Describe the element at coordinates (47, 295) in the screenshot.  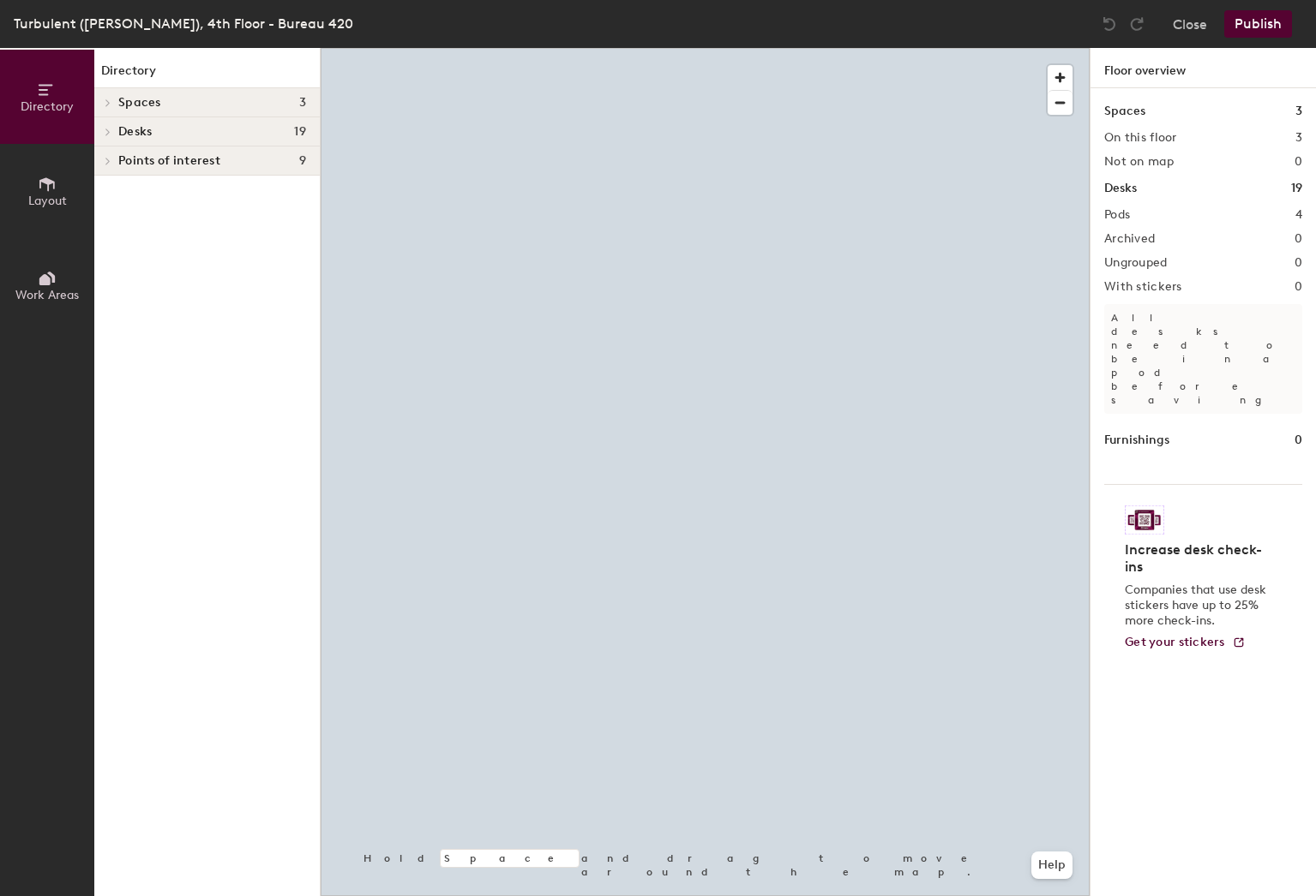
I see `span: Work Areas` at that location.